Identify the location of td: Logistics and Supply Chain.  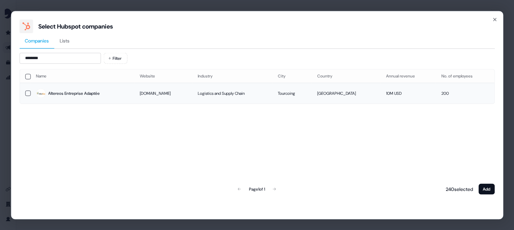
(232, 93).